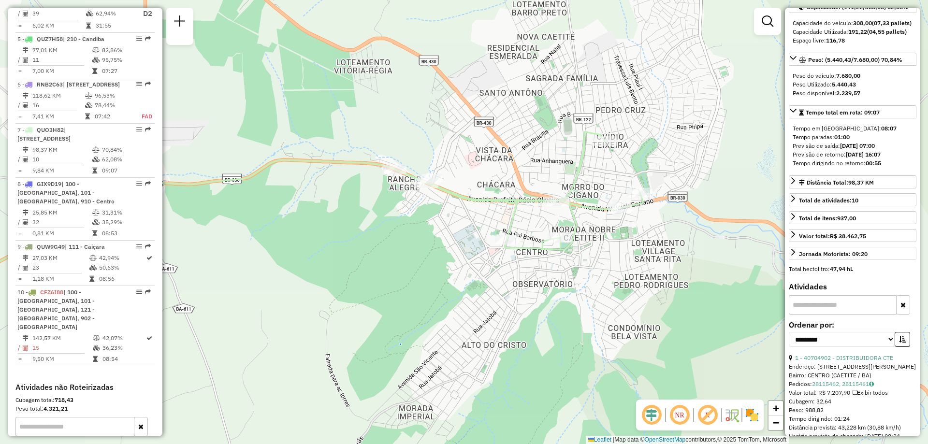  What do you see at coordinates (827, 218) in the screenshot?
I see `div: Total de itens:` at bounding box center [827, 218].